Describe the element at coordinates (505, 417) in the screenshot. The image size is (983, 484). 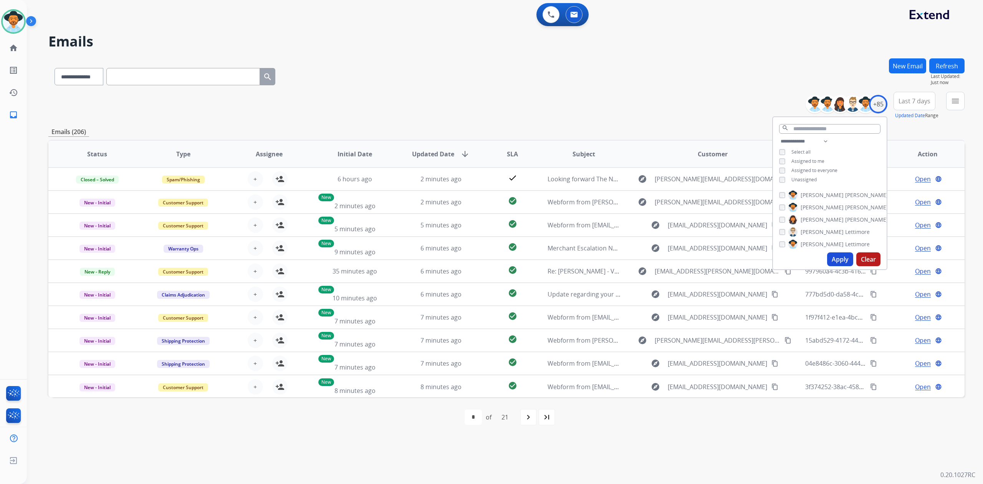
I see `div: 21` at that location.